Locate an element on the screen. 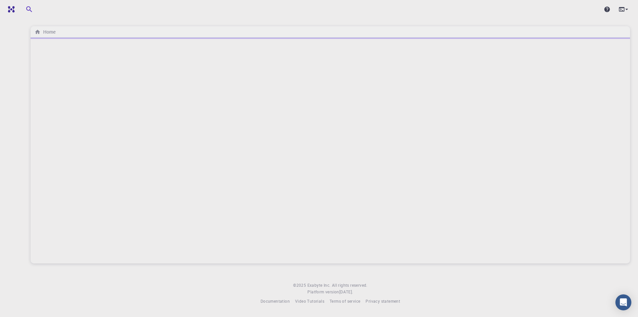  a: Privacy statement is located at coordinates (383, 301).